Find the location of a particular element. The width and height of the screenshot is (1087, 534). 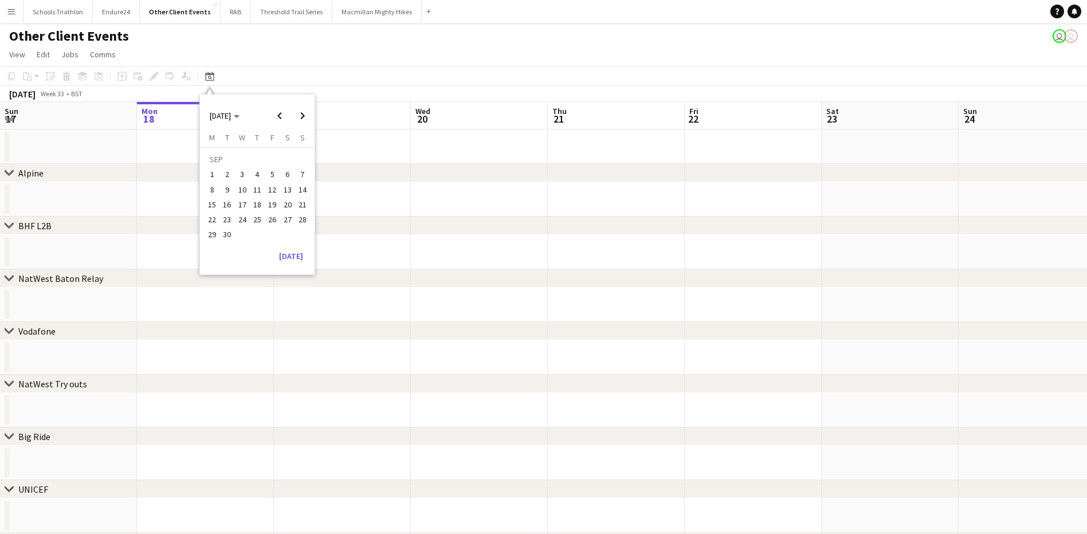

button: 22-09-2025 is located at coordinates (212, 219).